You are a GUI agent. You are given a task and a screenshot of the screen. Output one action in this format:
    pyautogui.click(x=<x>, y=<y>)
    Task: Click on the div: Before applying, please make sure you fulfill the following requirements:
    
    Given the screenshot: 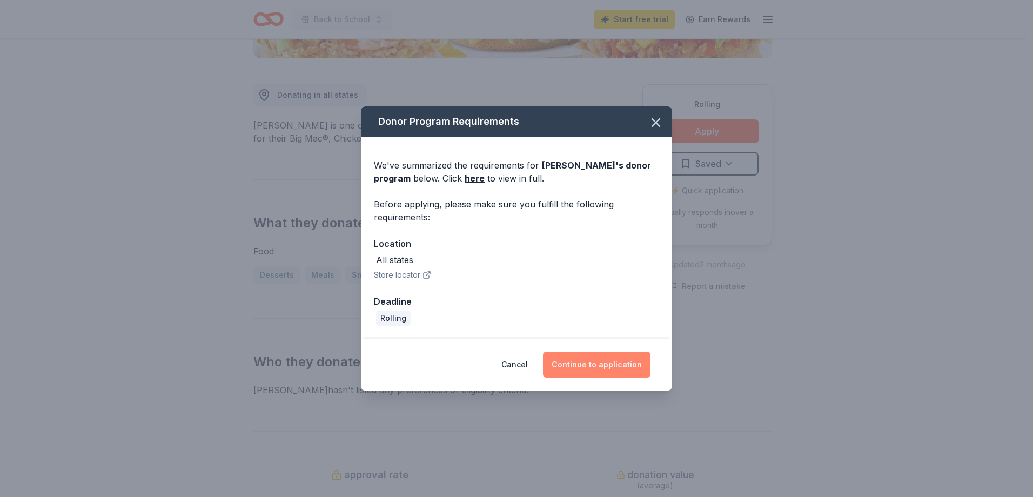 What is the action you would take?
    pyautogui.click(x=517, y=211)
    